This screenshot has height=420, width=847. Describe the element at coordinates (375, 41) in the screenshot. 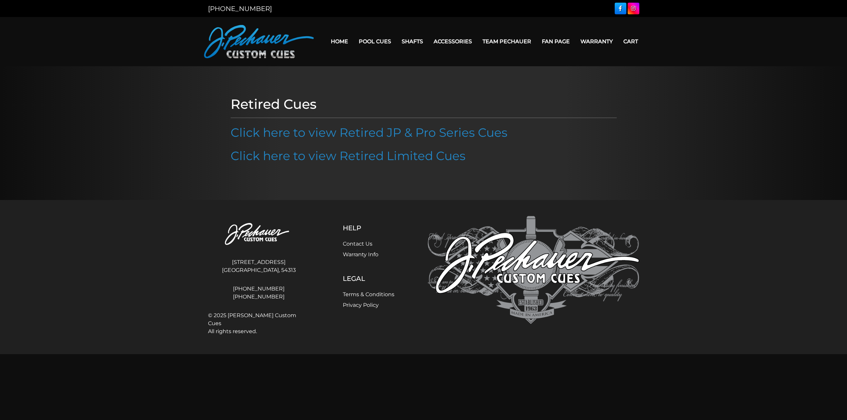

I see `a: Pool Cues` at that location.